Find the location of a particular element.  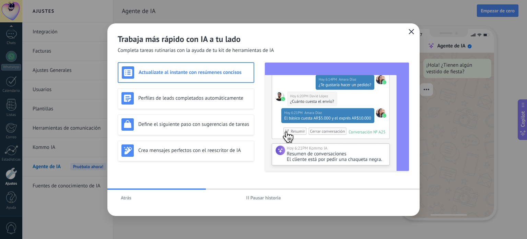

span: Pausar historia is located at coordinates (266, 197).